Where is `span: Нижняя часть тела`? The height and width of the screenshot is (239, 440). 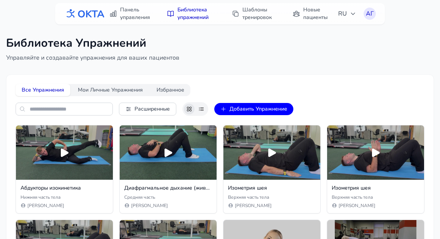
span: Нижняя часть тела is located at coordinates (40, 197).